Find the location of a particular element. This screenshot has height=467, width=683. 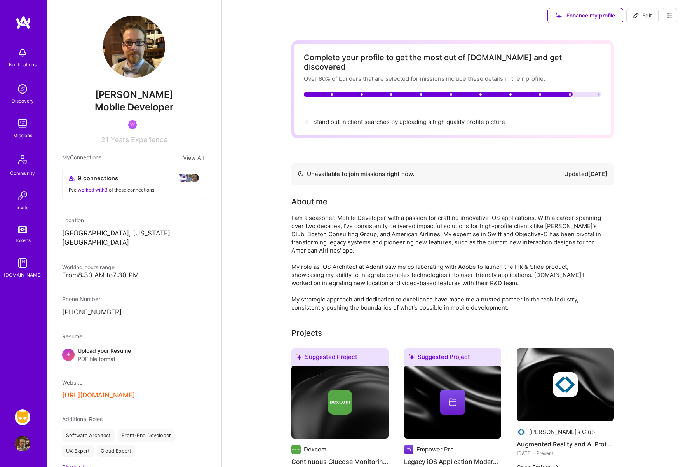

button: 9 connectionsavataravataravataravatarI've worked with3 of these connections is located at coordinates (134, 183).